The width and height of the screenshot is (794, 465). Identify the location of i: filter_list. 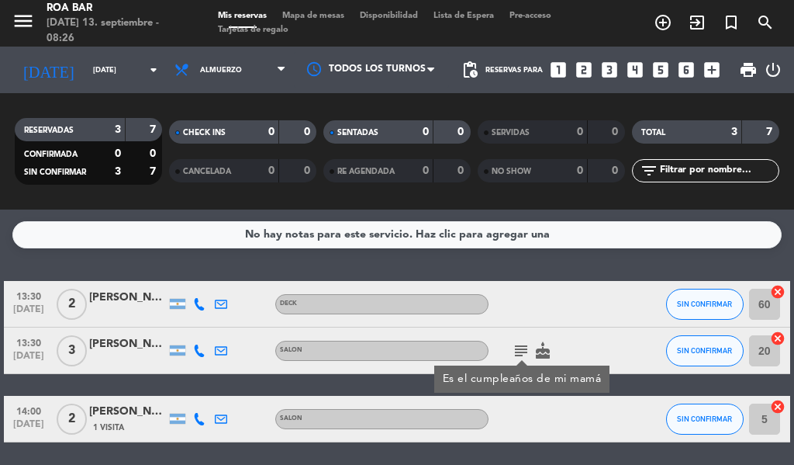
(649, 171).